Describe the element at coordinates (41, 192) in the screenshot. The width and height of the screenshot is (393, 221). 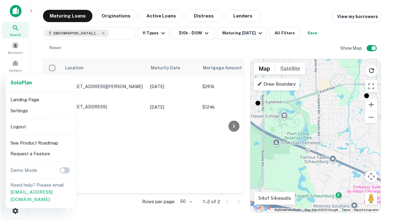
I see `p: Need help? Please email` at that location.